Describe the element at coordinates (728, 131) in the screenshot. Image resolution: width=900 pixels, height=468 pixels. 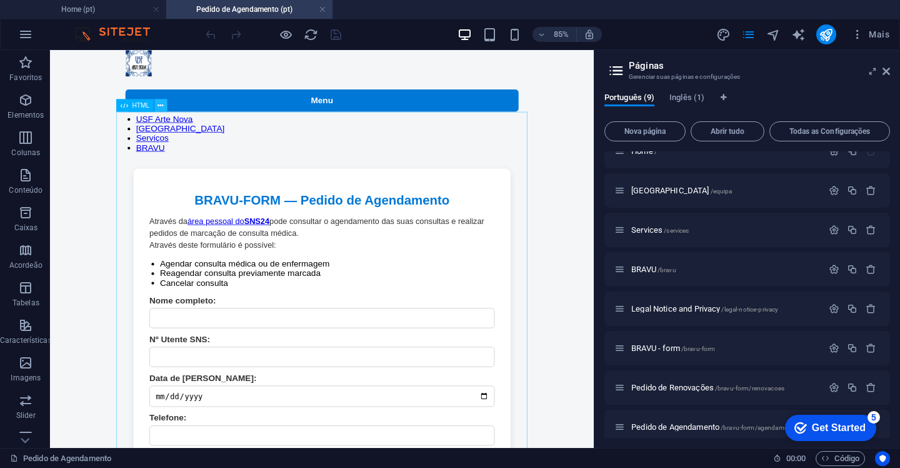
I see `span: Abrir tudo` at that location.